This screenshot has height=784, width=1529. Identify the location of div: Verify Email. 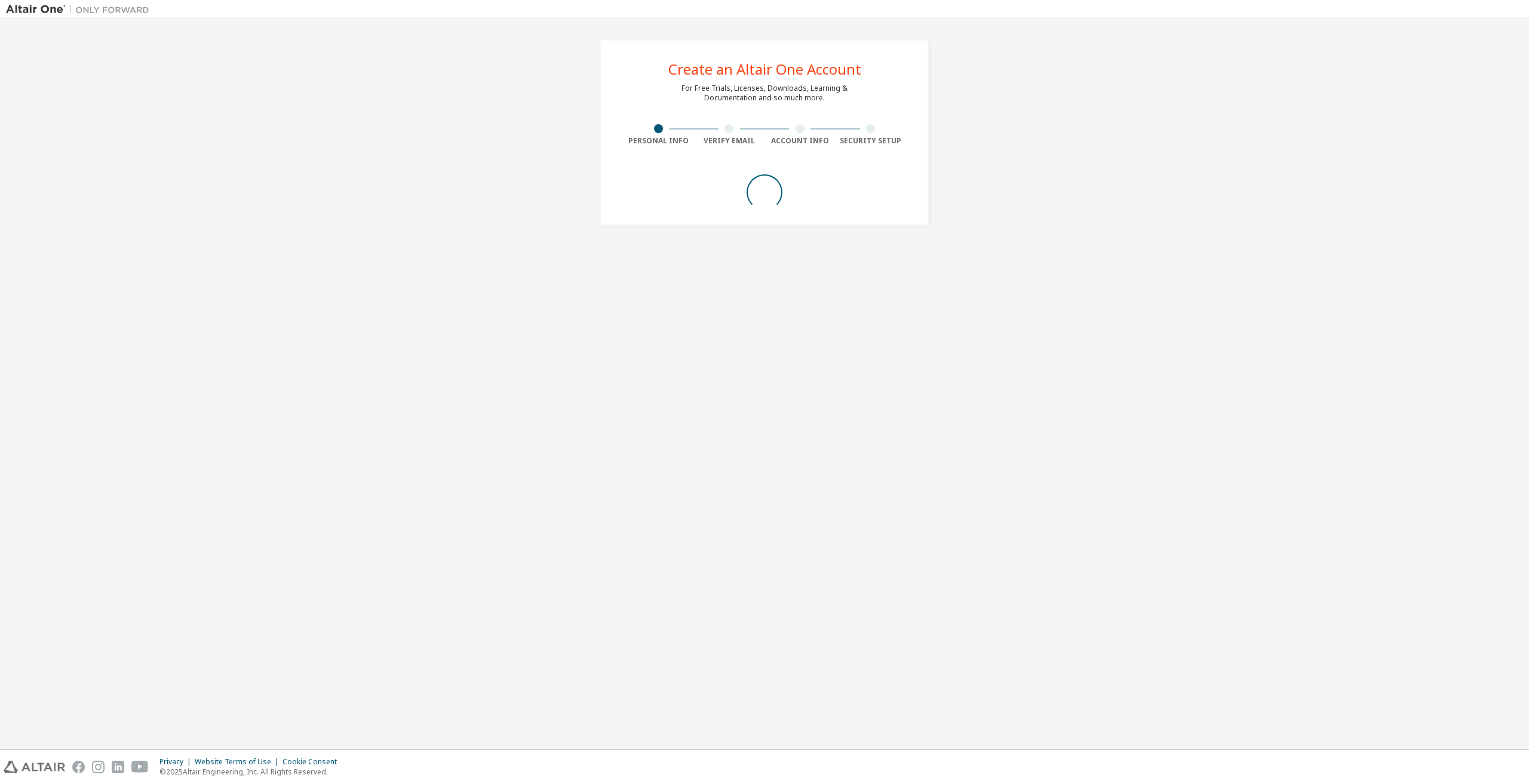
(729, 141).